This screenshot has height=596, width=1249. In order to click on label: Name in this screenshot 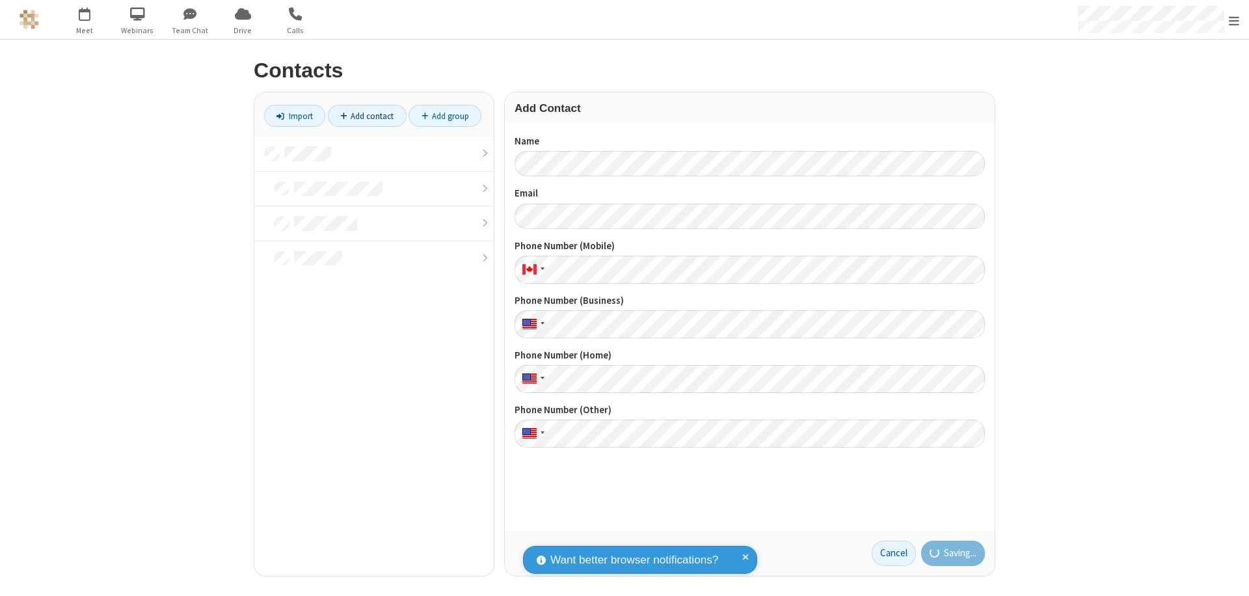, I will do `click(749, 141)`.